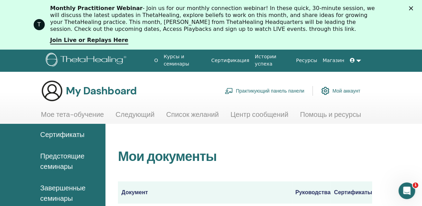 Image resolution: width=422 pixels, height=206 pixels. Describe the element at coordinates (193, 117) in the screenshot. I see `a: Список желаний` at that location.